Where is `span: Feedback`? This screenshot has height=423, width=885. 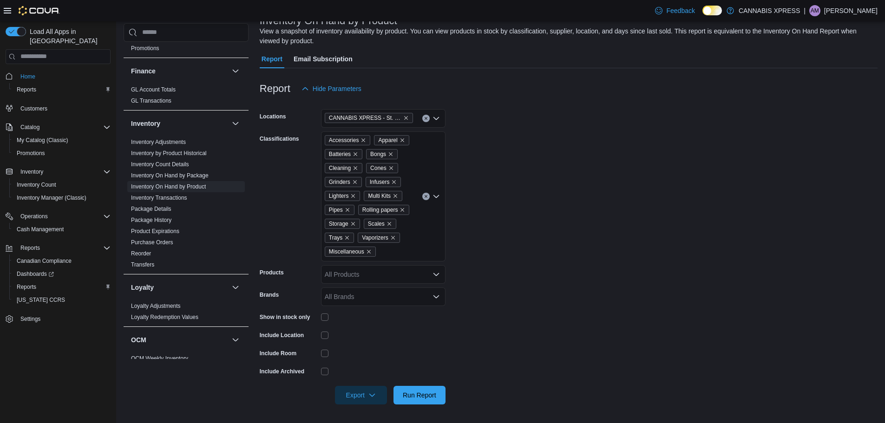 span: Feedback is located at coordinates (680, 11).